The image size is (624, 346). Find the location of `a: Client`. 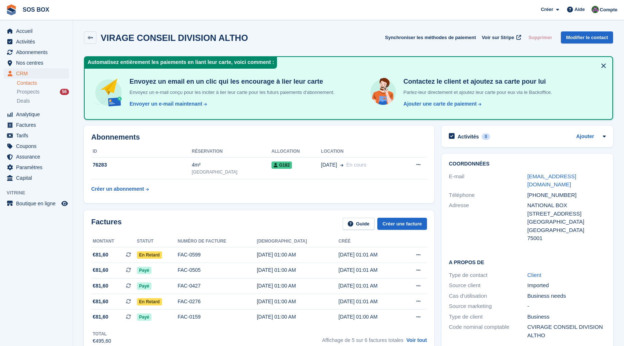

a: Client is located at coordinates (535, 275).